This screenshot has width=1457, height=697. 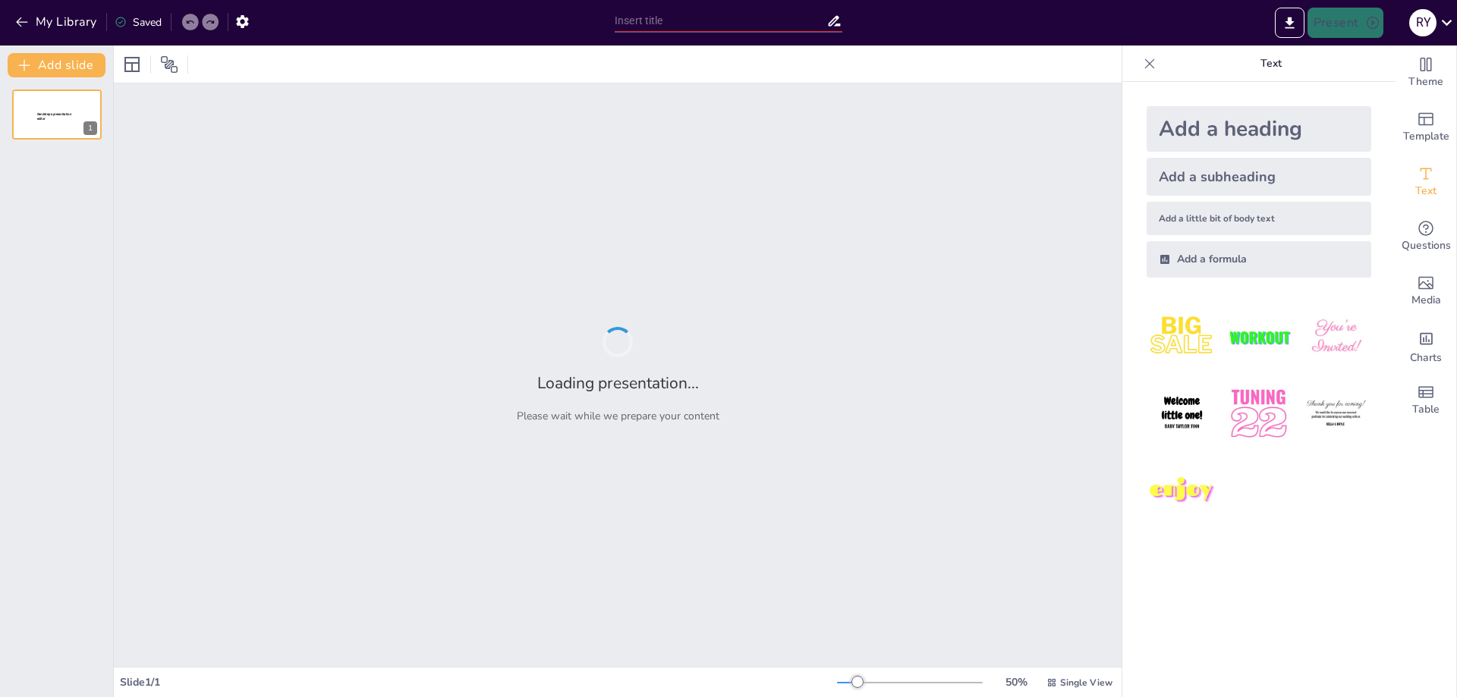 What do you see at coordinates (1426, 237) in the screenshot?
I see `div: Get real-time input from your audience` at bounding box center [1426, 237].